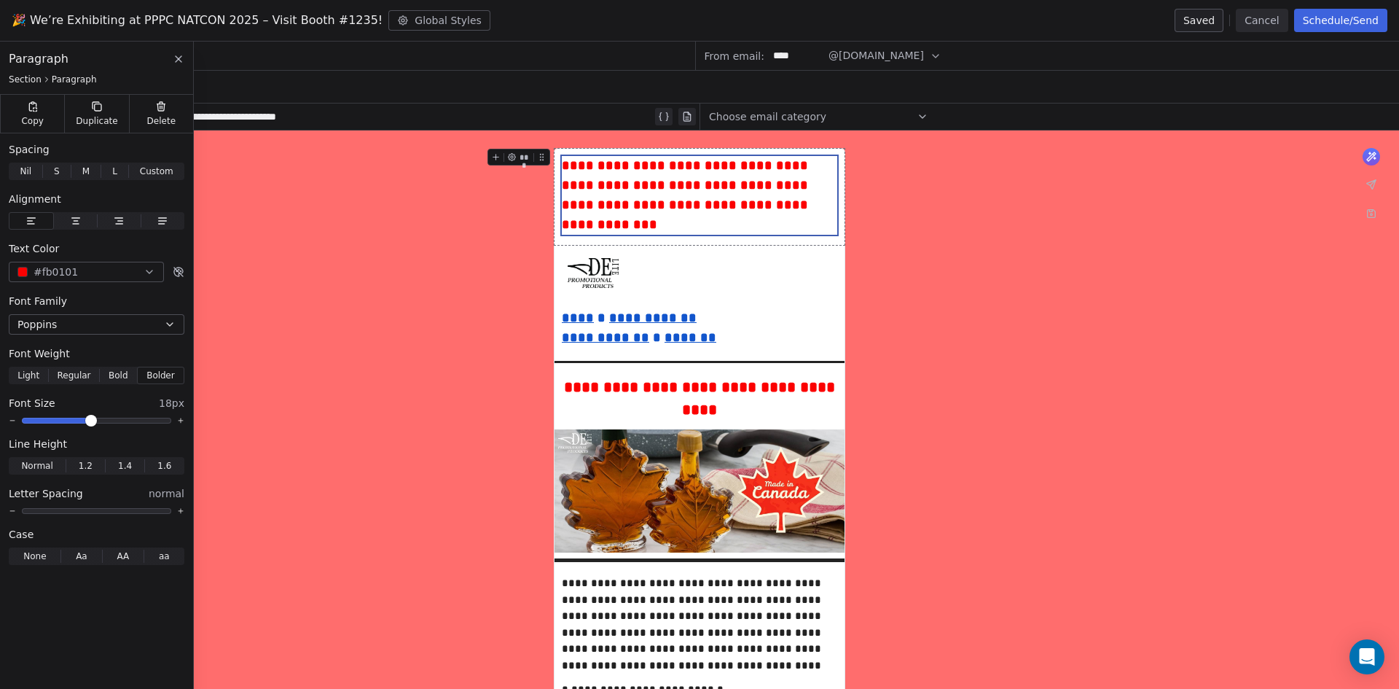  Describe the element at coordinates (125, 466) in the screenshot. I see `span: 1.4` at that location.